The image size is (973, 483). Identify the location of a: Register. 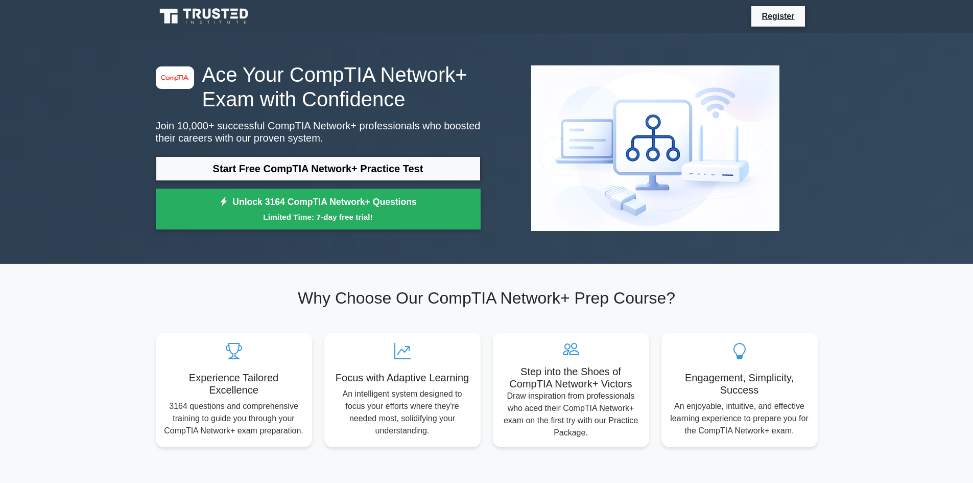
(778, 16).